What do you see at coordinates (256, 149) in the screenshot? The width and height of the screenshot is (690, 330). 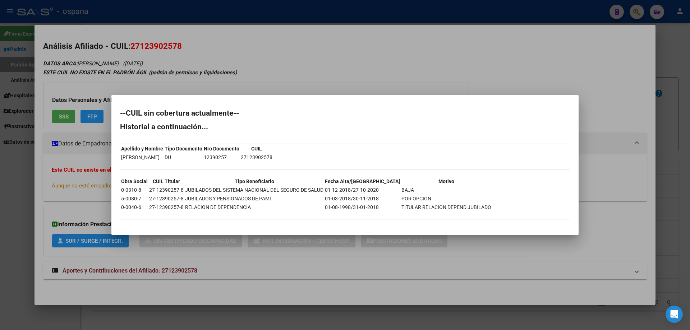 I see `th: CUIL` at bounding box center [256, 149].